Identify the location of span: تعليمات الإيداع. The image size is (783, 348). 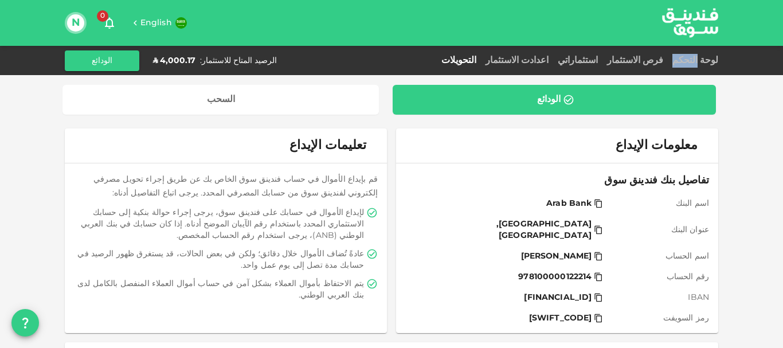
(328, 146).